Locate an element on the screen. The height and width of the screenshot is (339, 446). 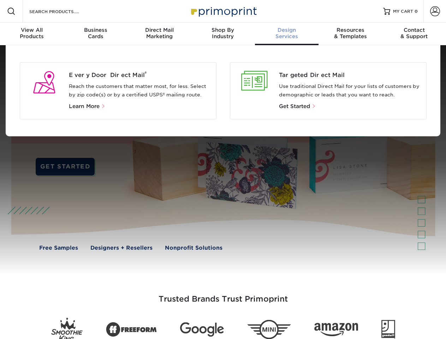
span: Direct Mail is located at coordinates (159, 30).